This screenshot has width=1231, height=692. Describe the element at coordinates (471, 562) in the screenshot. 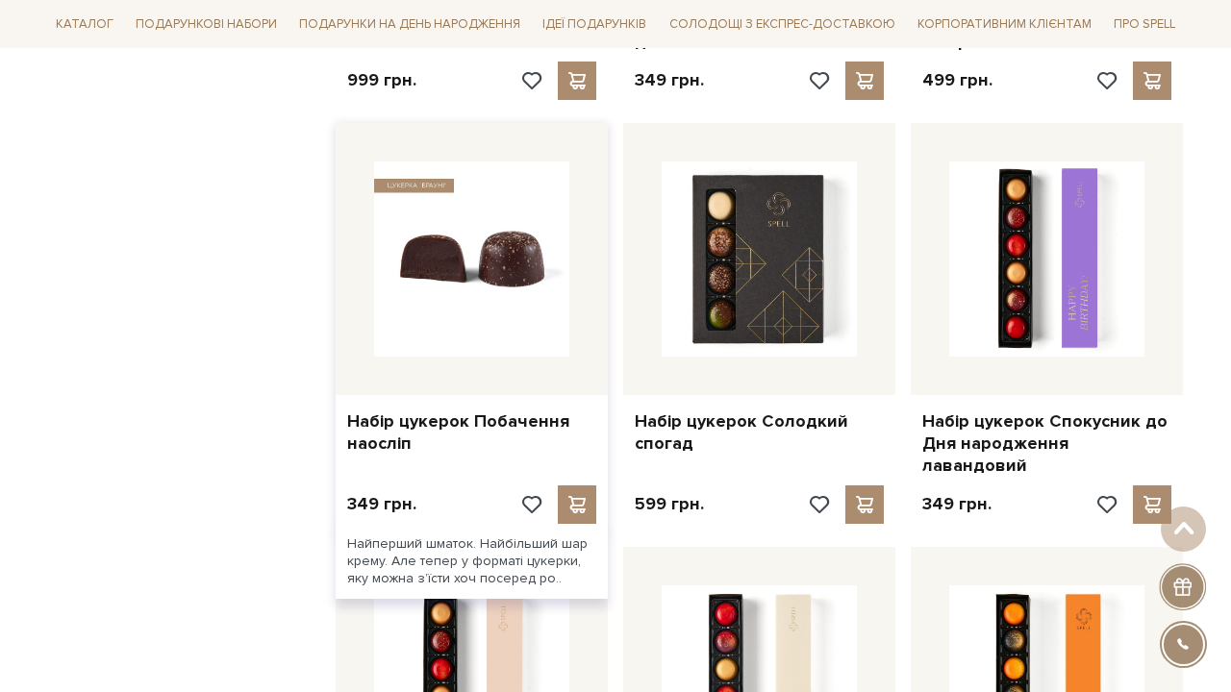

I see `div: Найперший шматок. Найбільший шар крему. Але тепер у форматі цукерки, яку можна з’їсти хоч посеред...` at that location.